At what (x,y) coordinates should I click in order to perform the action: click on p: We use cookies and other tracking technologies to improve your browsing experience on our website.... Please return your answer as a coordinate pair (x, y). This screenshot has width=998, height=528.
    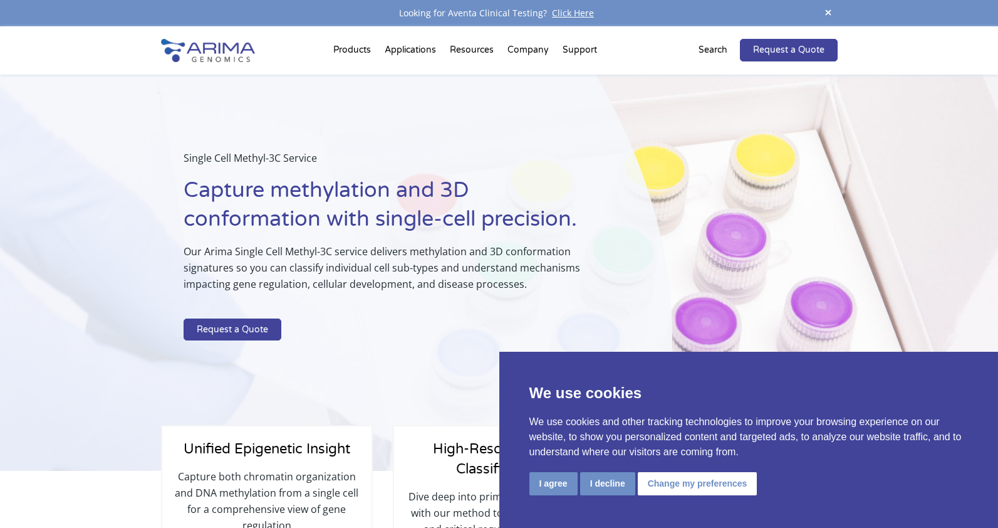
    Looking at the image, I should click on (749, 437).